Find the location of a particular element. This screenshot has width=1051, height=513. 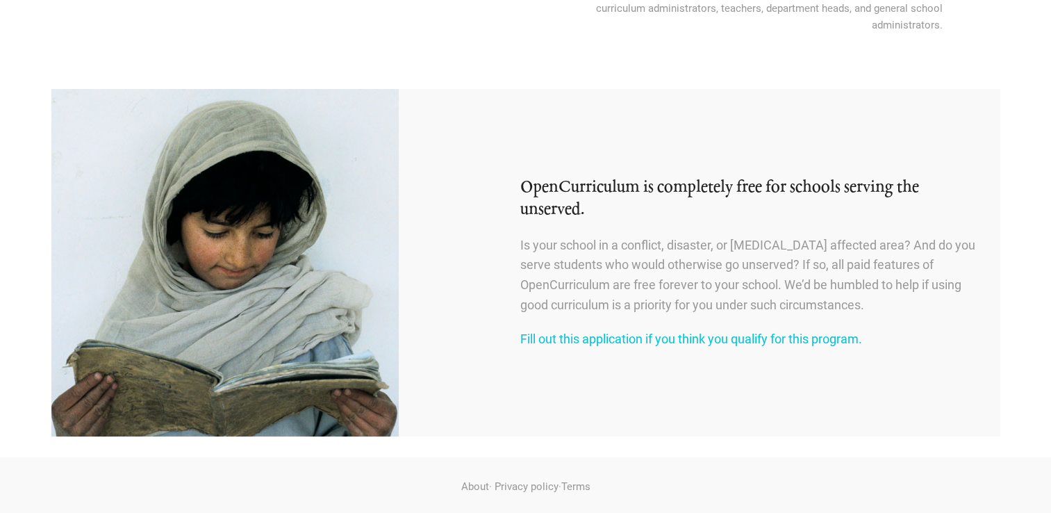

a: About is located at coordinates (475, 486).